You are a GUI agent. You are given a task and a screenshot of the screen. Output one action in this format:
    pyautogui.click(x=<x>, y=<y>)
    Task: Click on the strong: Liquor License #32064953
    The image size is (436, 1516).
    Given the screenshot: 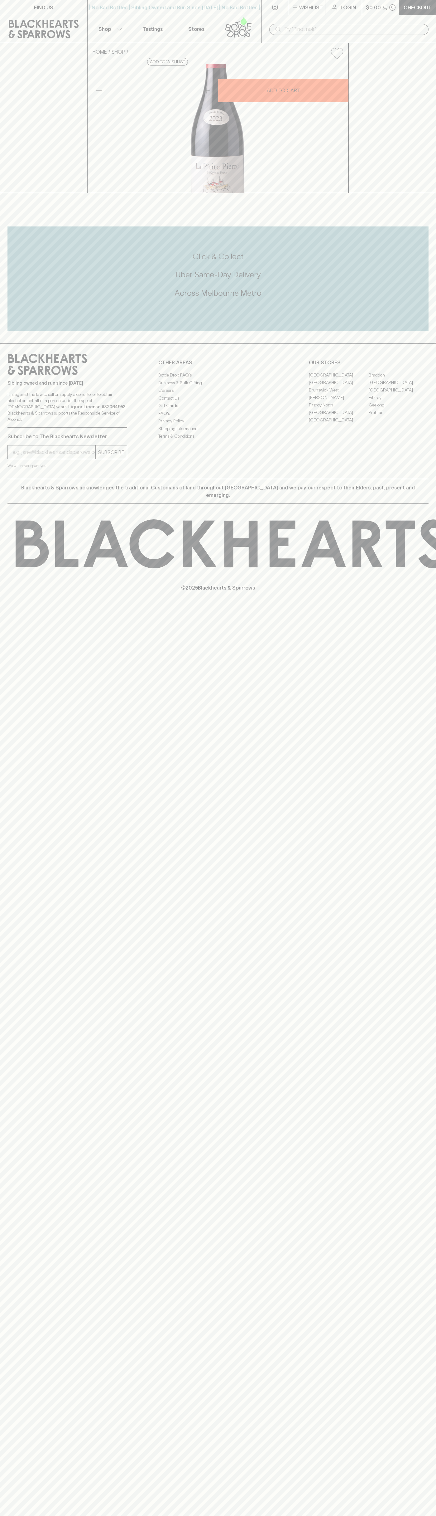 What is the action you would take?
    pyautogui.click(x=97, y=407)
    